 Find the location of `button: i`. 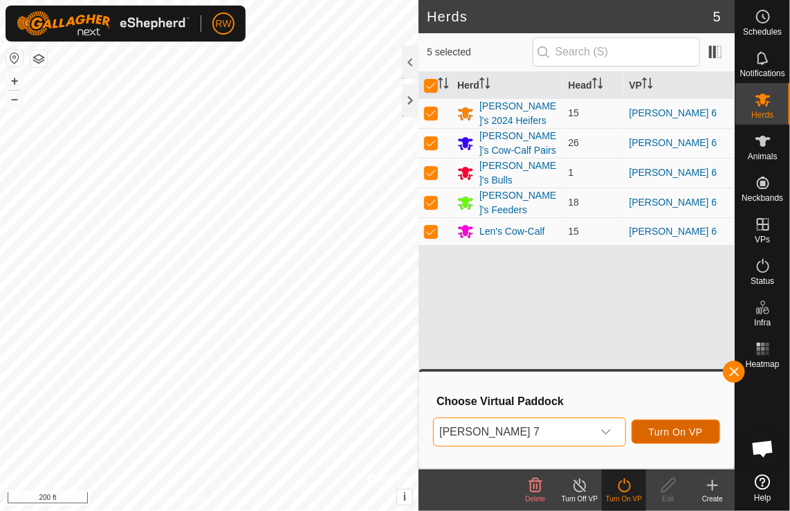

button: i is located at coordinates (405, 497).